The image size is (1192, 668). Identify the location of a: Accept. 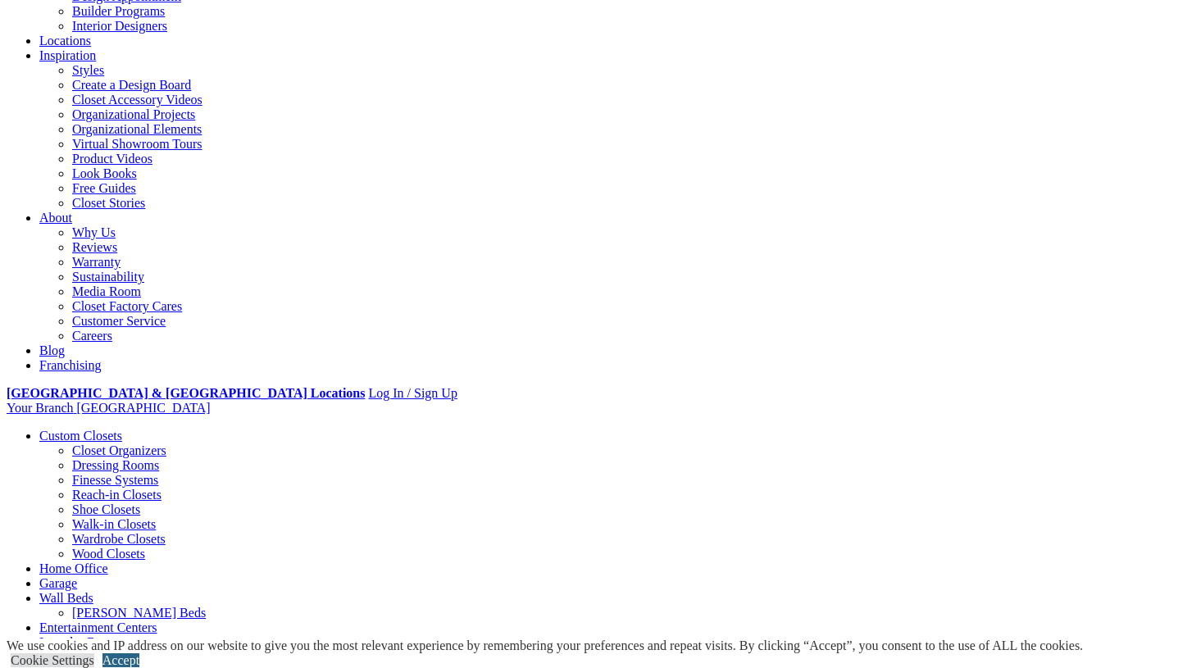
(121, 660).